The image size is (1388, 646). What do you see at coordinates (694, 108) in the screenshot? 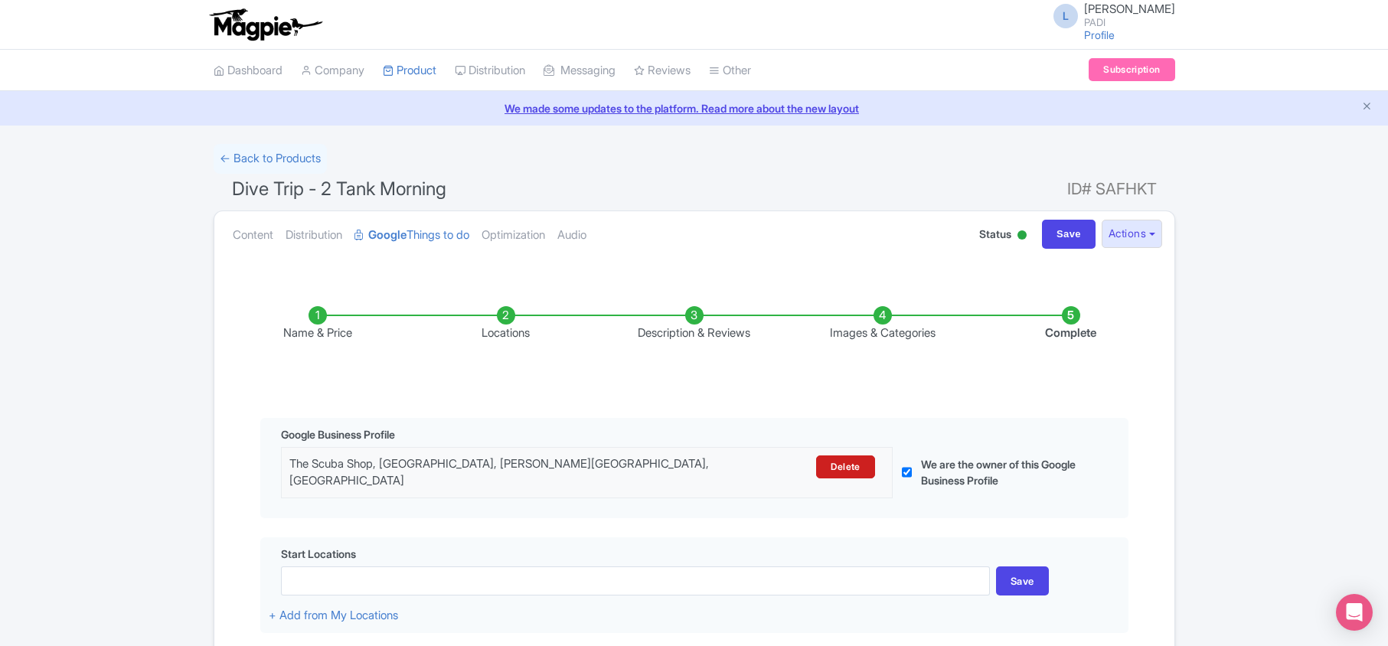
I see `a: We made some updates to the platform. Read more about the new layout` at bounding box center [694, 108].